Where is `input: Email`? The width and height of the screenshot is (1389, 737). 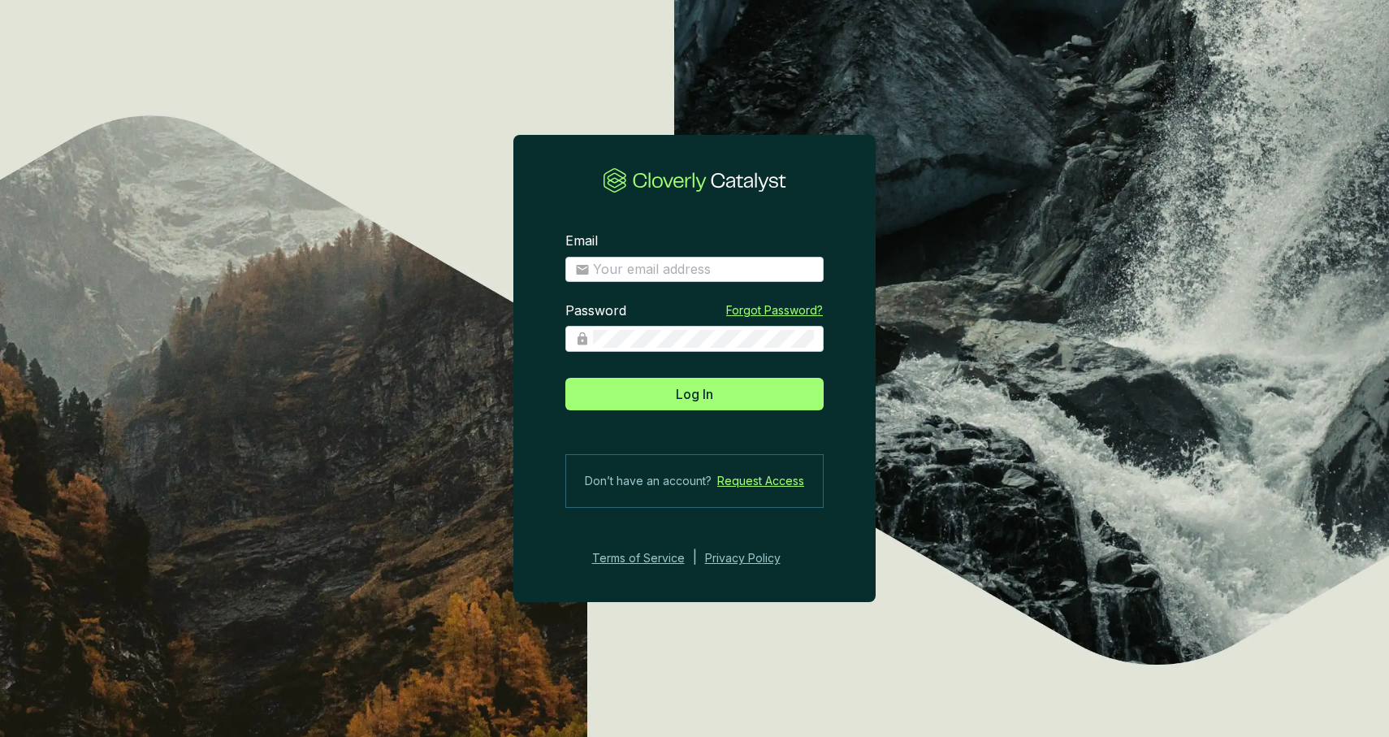
input: Email is located at coordinates (703, 270).